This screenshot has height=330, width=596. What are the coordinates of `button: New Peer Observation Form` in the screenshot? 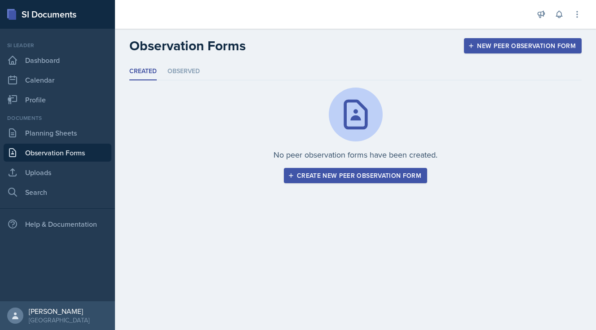 It's located at (523, 46).